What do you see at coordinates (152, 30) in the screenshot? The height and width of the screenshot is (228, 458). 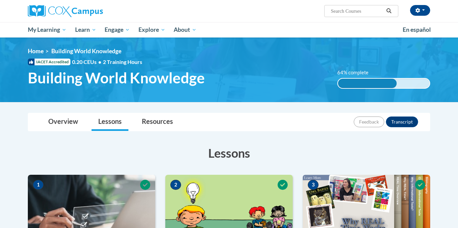 I see `span: Explore` at bounding box center [152, 30].